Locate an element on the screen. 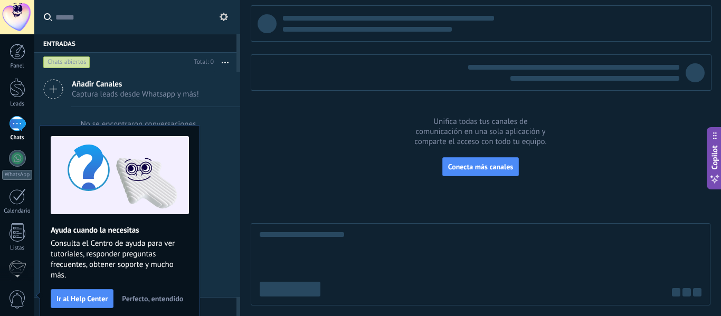 Image resolution: width=721 pixels, height=316 pixels. button: Perfecto, entendido is located at coordinates (153, 299).